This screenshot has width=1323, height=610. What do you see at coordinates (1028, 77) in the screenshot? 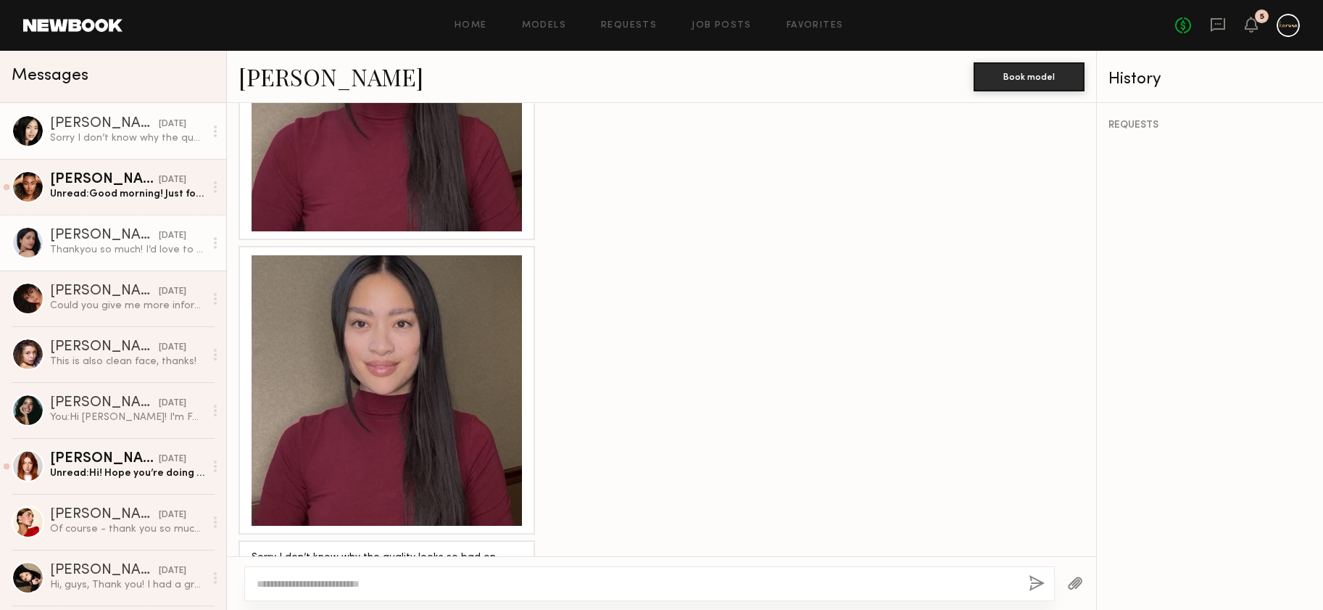
I see `button: Book model` at bounding box center [1028, 77].